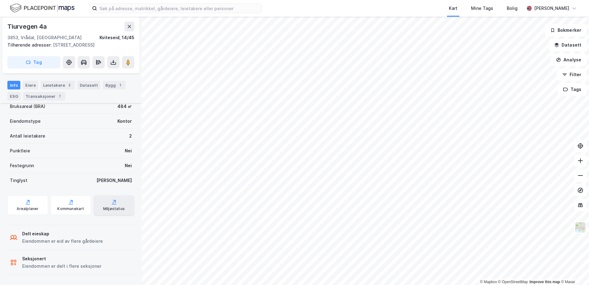  What do you see at coordinates (569, 60) in the screenshot?
I see `button: Analyse` at bounding box center [569, 60].